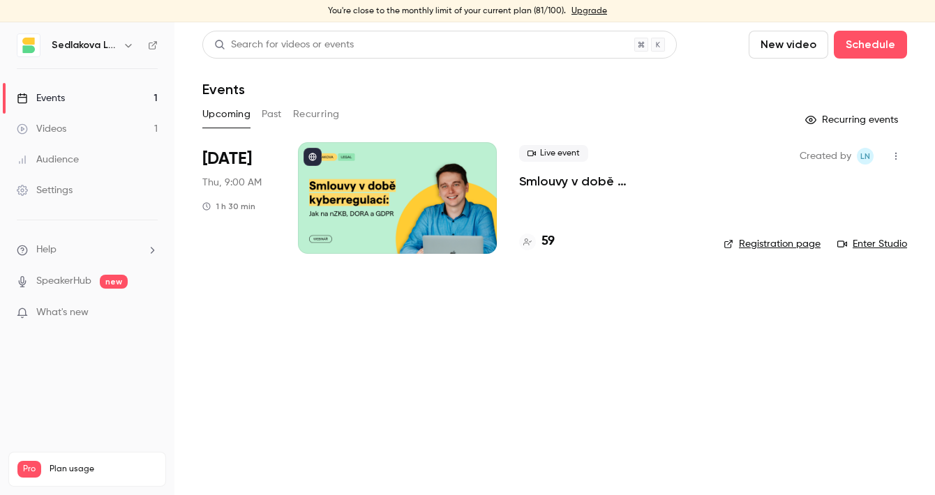 The width and height of the screenshot is (935, 495). I want to click on div: Audience, so click(47, 160).